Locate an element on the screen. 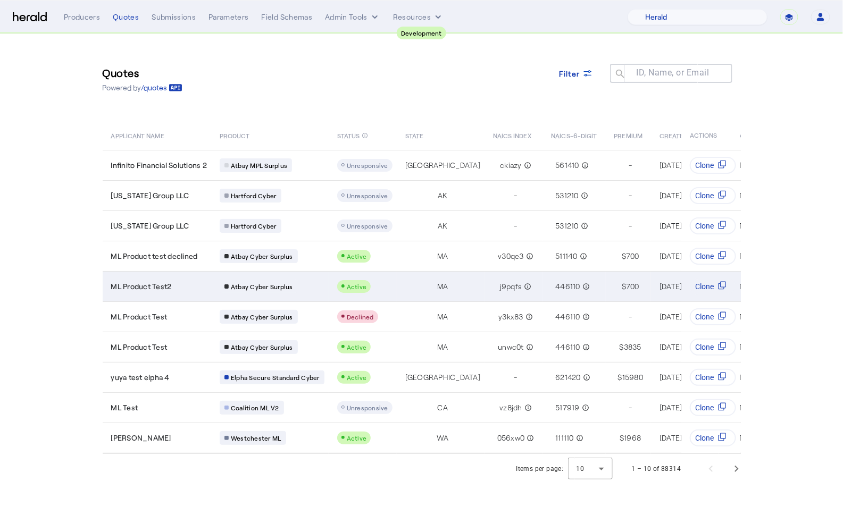  span: Atbay MPL Surplus is located at coordinates (259, 165).